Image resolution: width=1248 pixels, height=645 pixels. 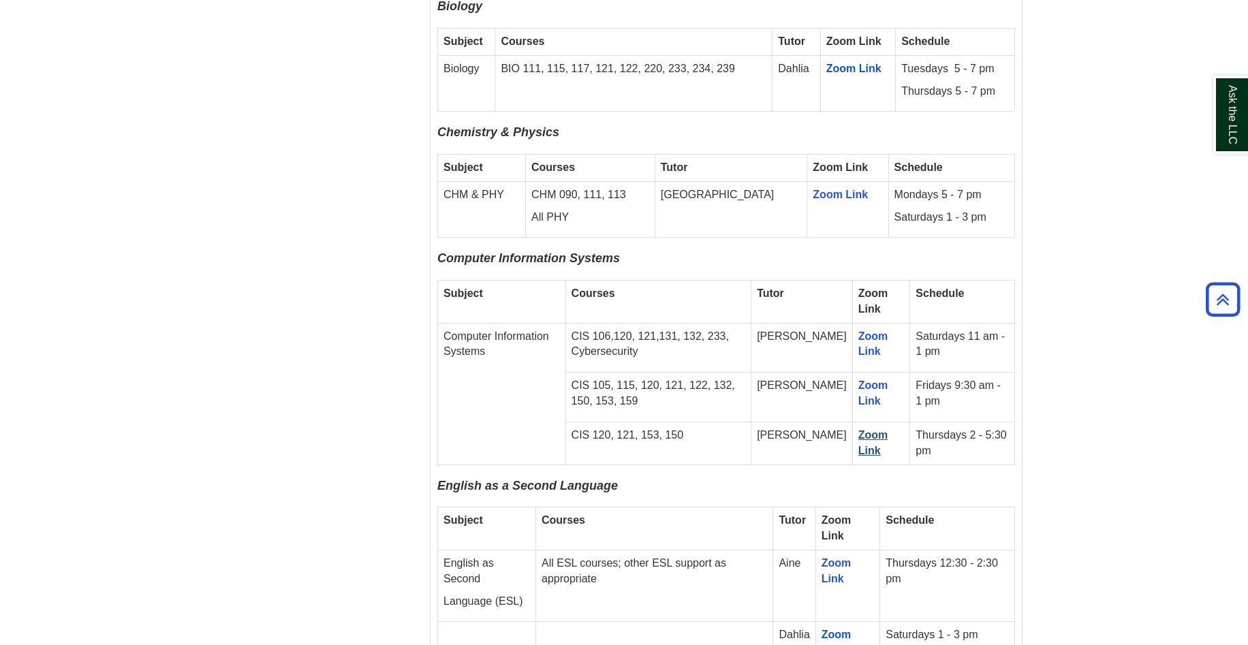 I want to click on td: BIO 111, 115, 117, 121, 122, 220, 233, 234, 239, so click(x=634, y=83).